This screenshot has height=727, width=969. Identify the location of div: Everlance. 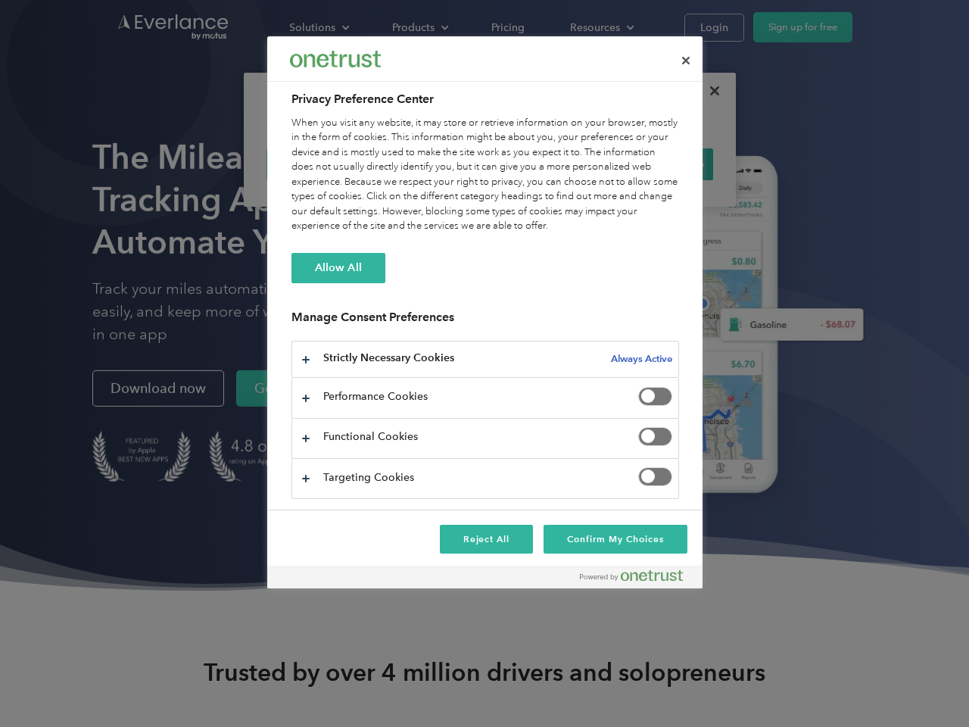
(335, 59).